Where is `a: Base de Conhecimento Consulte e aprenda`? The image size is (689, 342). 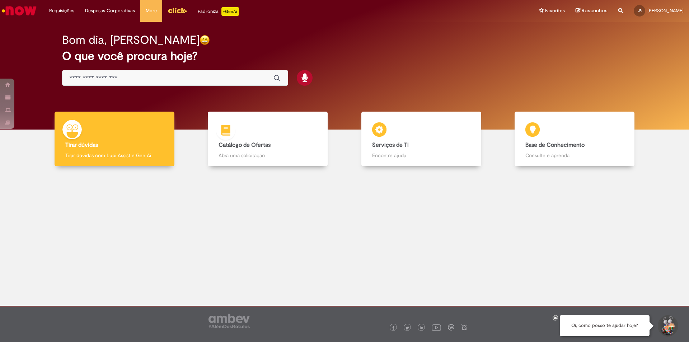 a: Base de Conhecimento Consulte e aprenda is located at coordinates (575, 139).